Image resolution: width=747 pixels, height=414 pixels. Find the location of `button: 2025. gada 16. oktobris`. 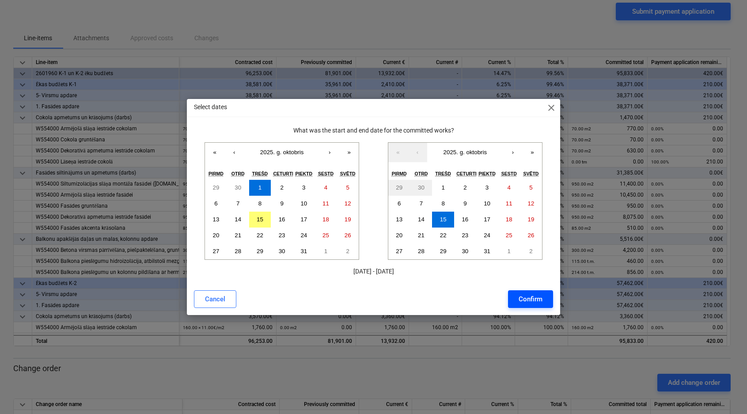

button: 2025. gada 16. oktobris is located at coordinates (465, 220).